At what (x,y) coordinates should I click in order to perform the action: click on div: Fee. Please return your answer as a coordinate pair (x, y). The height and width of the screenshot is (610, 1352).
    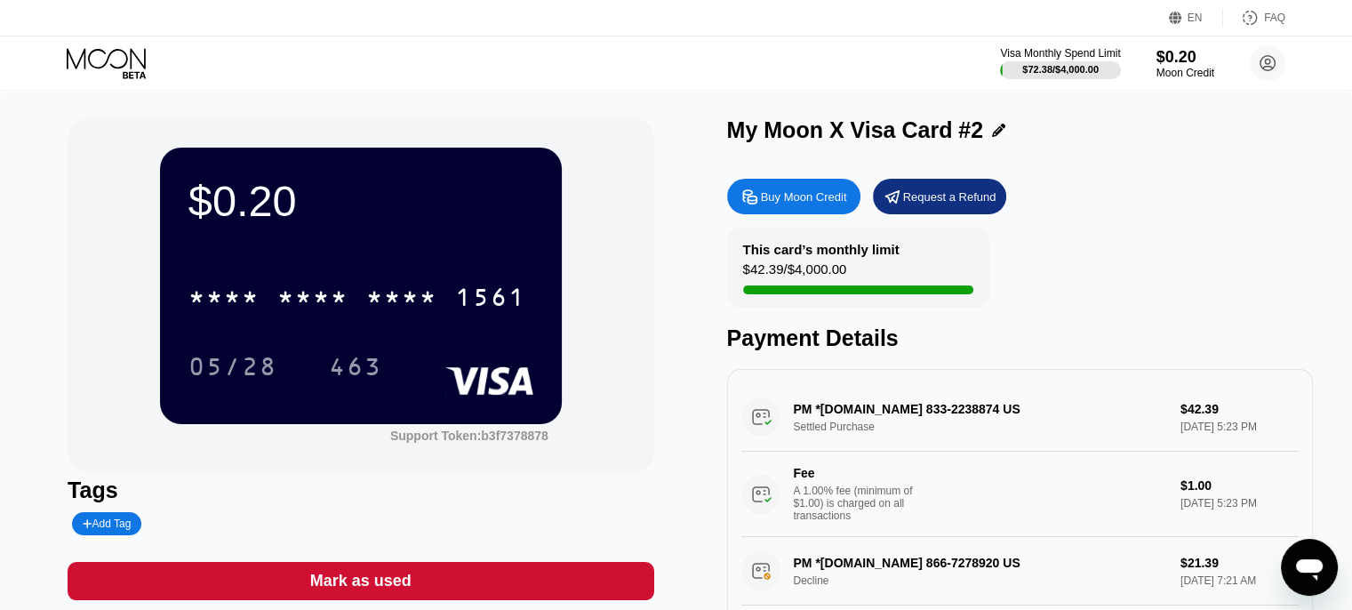
    Looking at the image, I should click on (856, 473).